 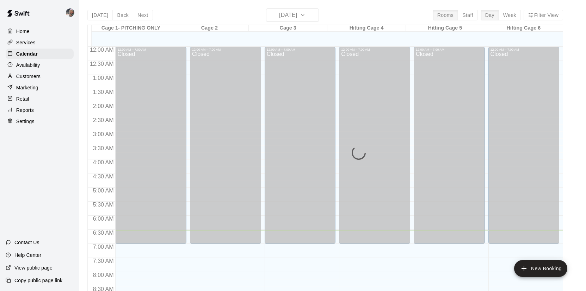 I want to click on p: Marketing, so click(x=27, y=88).